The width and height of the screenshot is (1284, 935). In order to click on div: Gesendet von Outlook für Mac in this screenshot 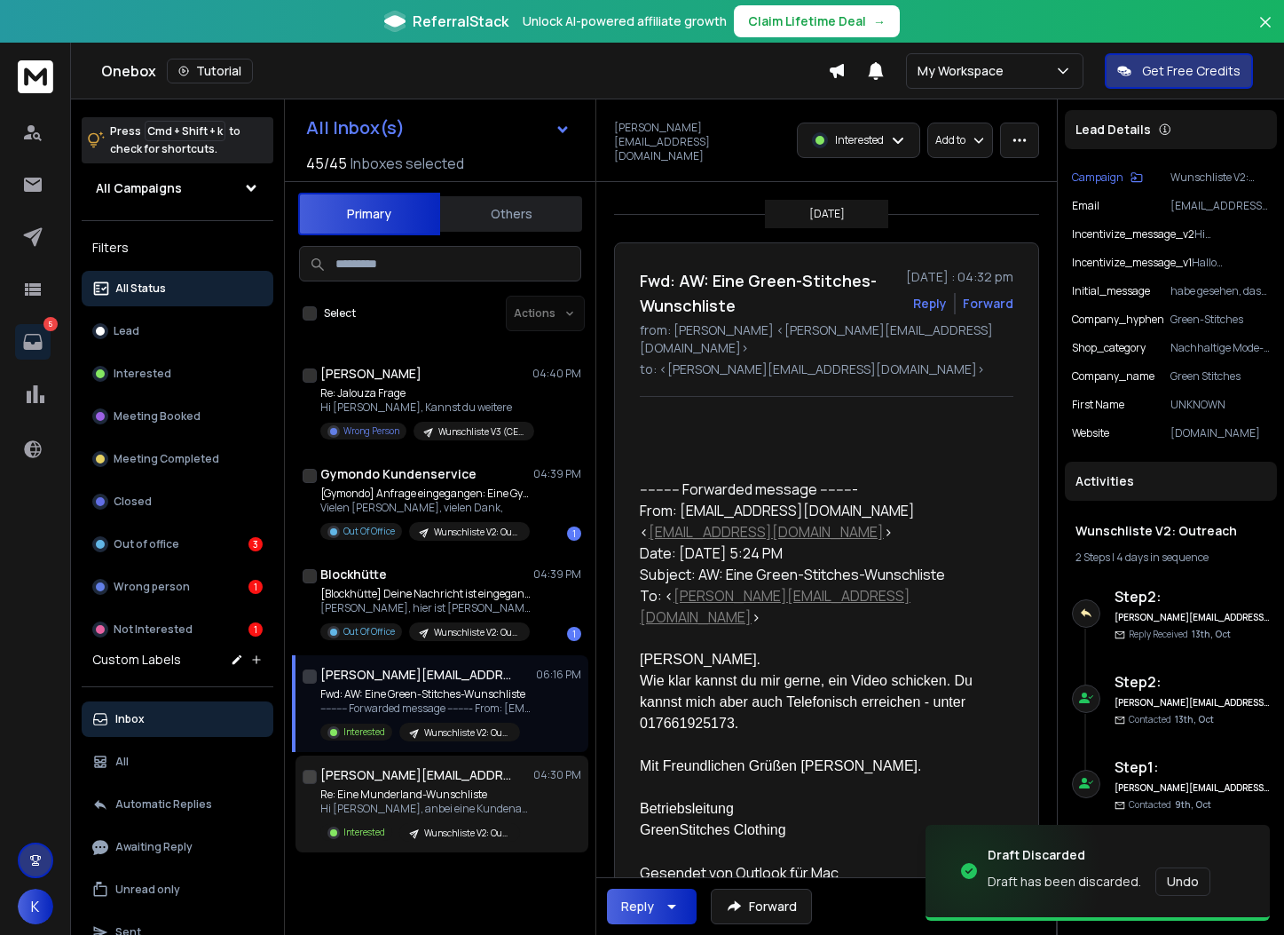, I will do `click(819, 873)`.